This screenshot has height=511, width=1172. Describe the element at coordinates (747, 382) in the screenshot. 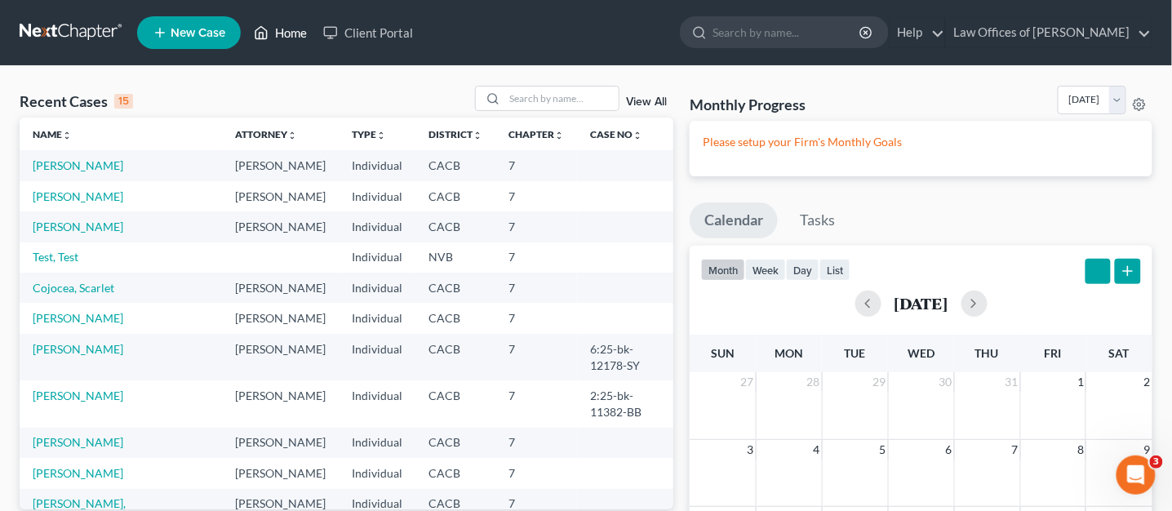

I see `span: 27` at that location.